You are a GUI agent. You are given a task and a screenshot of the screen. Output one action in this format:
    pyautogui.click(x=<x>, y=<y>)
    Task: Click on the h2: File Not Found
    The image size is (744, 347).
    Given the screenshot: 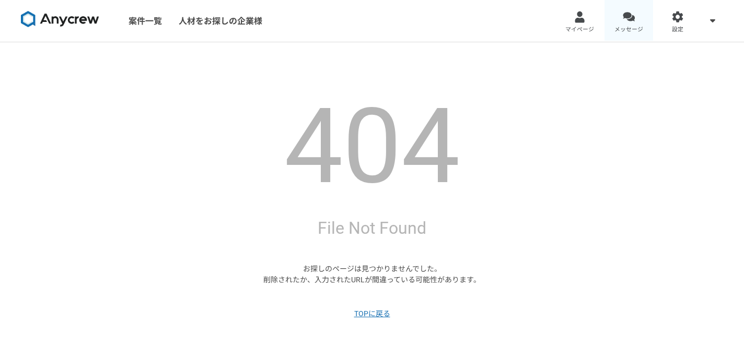 What is the action you would take?
    pyautogui.click(x=372, y=228)
    